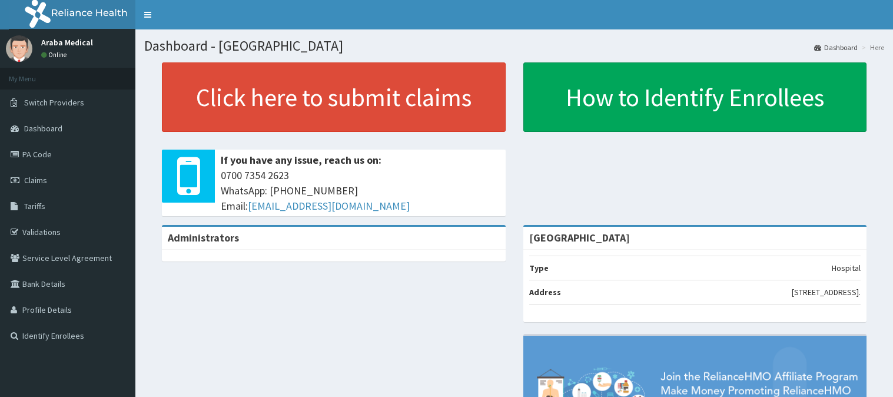 The width and height of the screenshot is (893, 397). Describe the element at coordinates (334, 97) in the screenshot. I see `a: Click here to submit claims` at that location.